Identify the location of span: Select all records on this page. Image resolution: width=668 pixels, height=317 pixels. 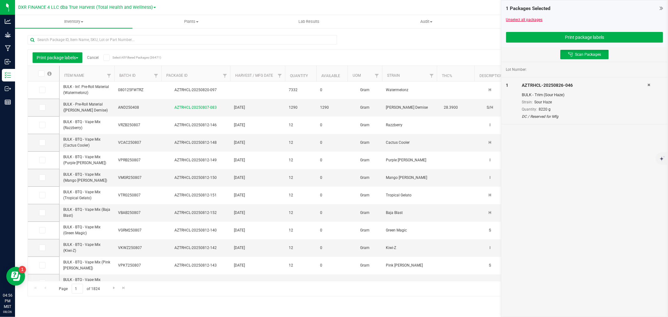
(49, 74).